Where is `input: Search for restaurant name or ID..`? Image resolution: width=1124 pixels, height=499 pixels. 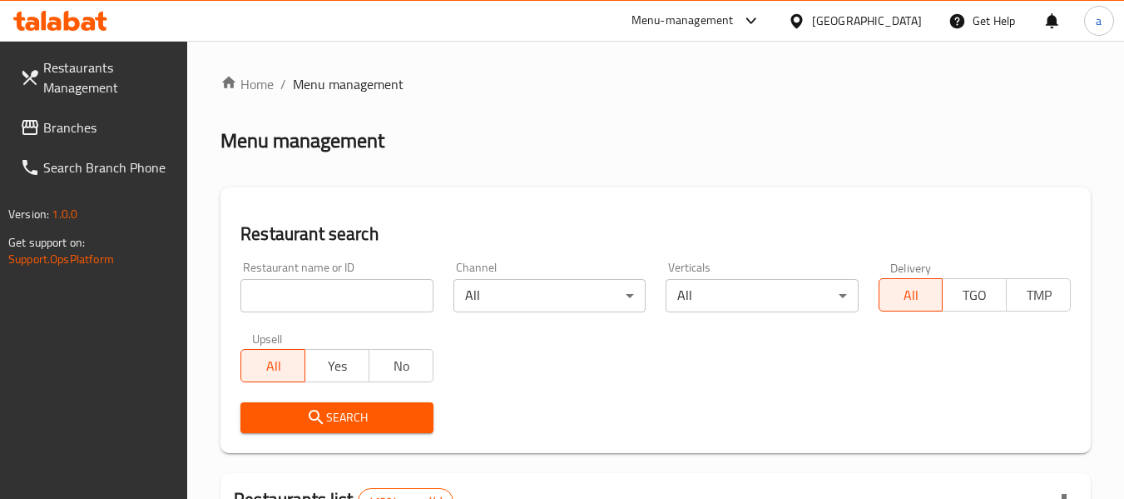
input: Search for restaurant name or ID.. is located at coordinates (336, 295).